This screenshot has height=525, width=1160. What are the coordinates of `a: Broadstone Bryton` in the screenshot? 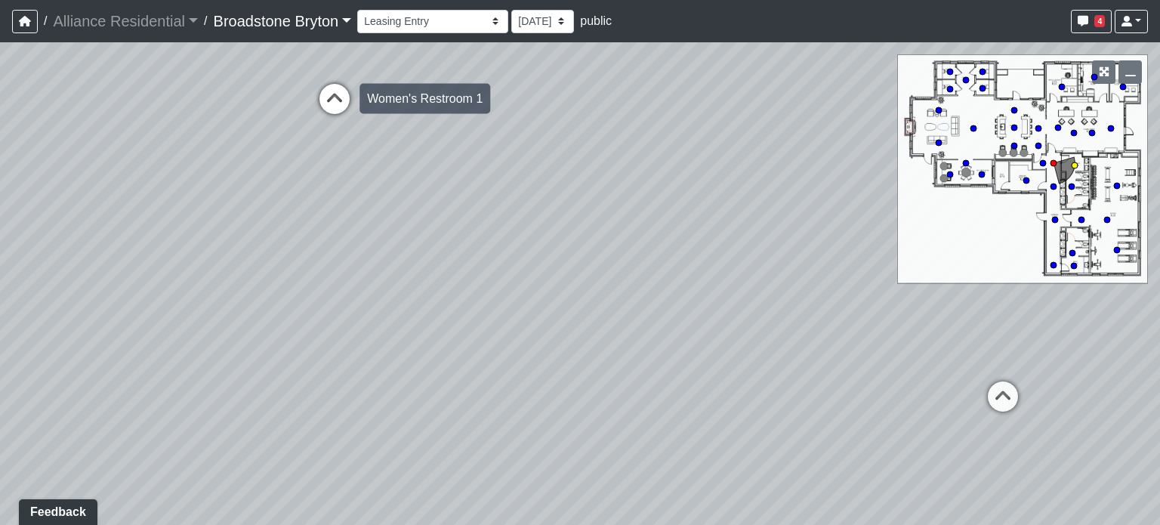 It's located at (282, 21).